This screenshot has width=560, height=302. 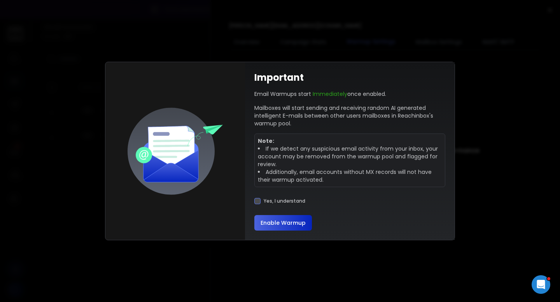 What do you see at coordinates (349, 141) in the screenshot?
I see `p: Note:` at bounding box center [349, 141].